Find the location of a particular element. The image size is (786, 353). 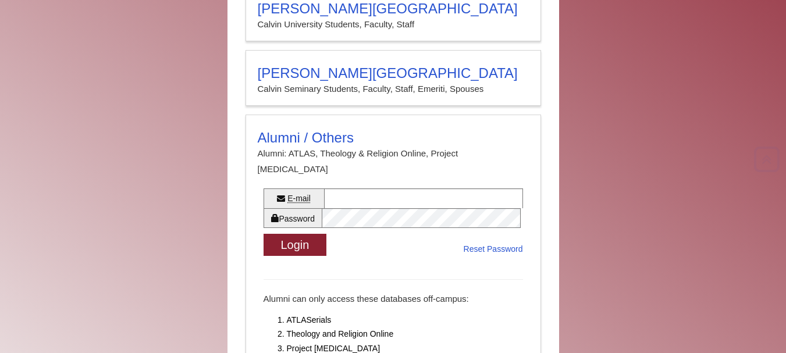

abbr: E-mail or username is located at coordinates (299, 198).